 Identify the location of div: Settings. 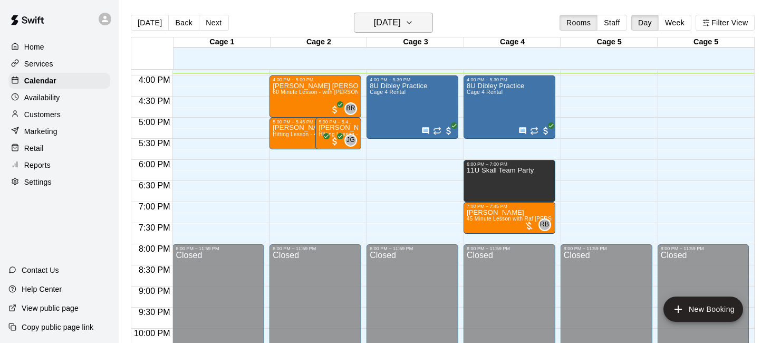
(59, 182).